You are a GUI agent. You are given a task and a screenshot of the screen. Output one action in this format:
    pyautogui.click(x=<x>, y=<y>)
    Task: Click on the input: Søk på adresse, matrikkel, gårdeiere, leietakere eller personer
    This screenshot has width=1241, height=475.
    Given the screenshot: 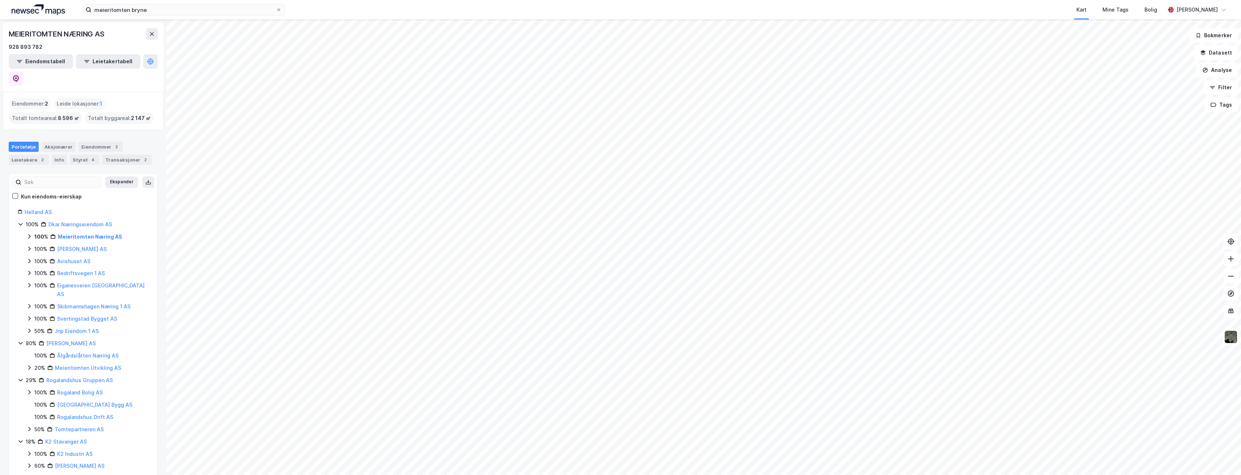 What is the action you would take?
    pyautogui.click(x=184, y=10)
    